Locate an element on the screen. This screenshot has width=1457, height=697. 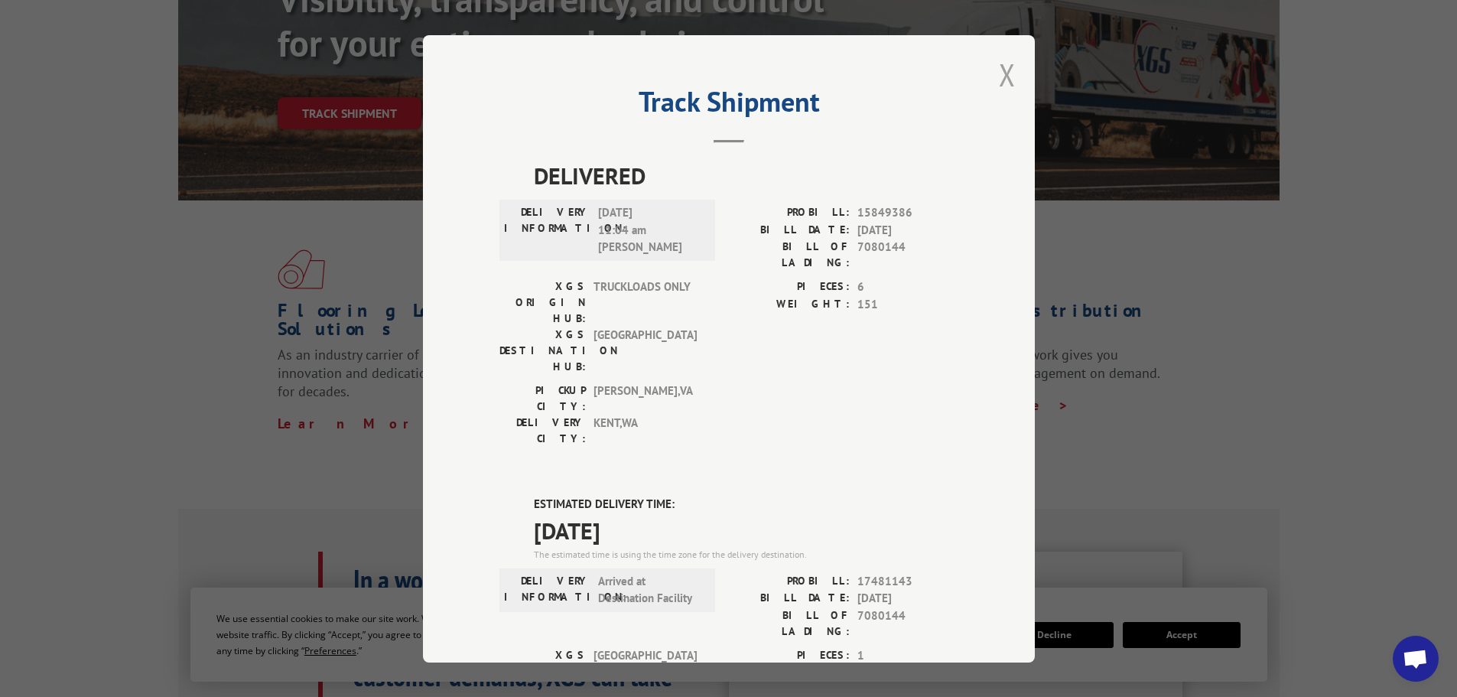
div: The estimated time is using the time zone for the delivery destination. is located at coordinates (746, 554).